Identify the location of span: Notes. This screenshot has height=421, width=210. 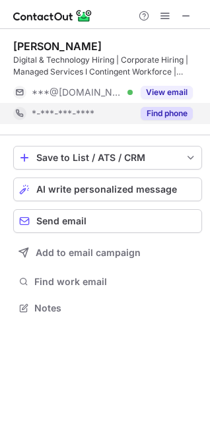
(115, 308).